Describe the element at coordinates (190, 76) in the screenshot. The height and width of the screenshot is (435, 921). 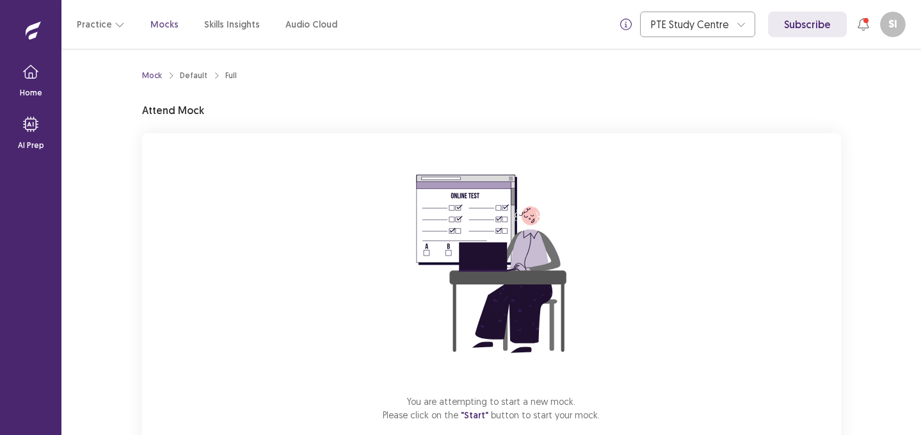
I see `nav: breadcrumb` at that location.